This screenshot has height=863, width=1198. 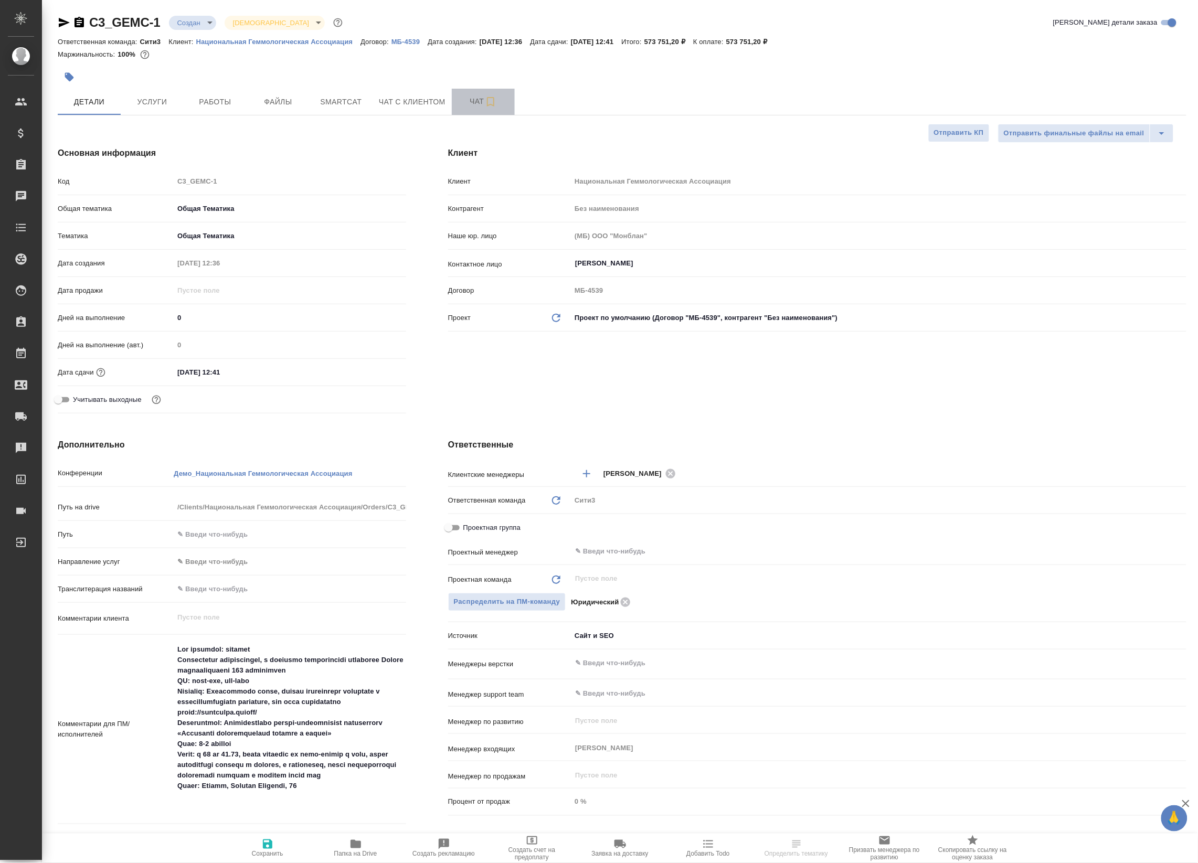 What do you see at coordinates (510, 722) in the screenshot?
I see `p: Менеджер по развитию` at bounding box center [510, 722].